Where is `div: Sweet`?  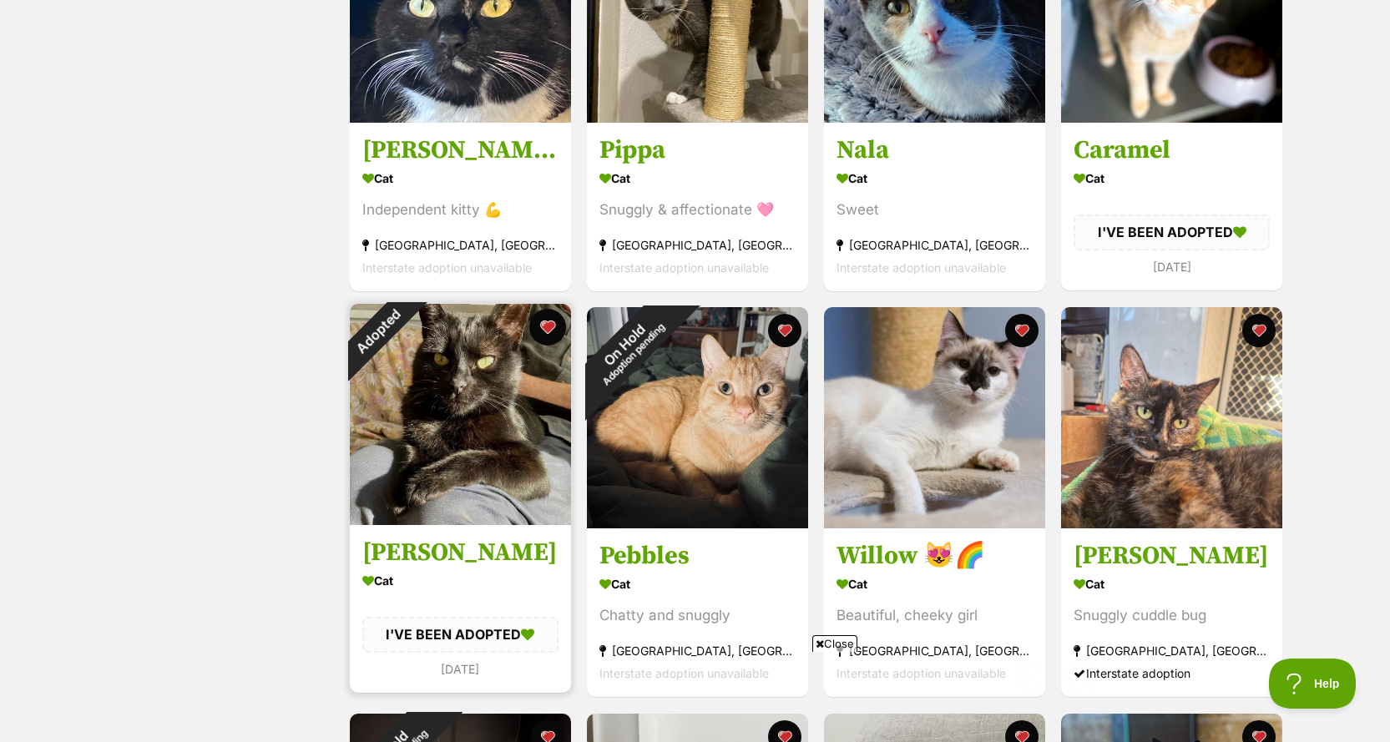 div: Sweet is located at coordinates (934, 210).